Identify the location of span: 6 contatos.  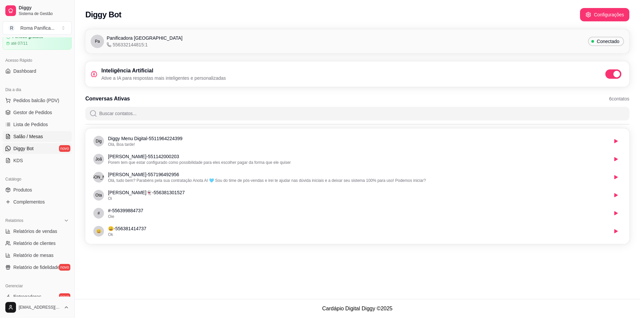
(619, 99).